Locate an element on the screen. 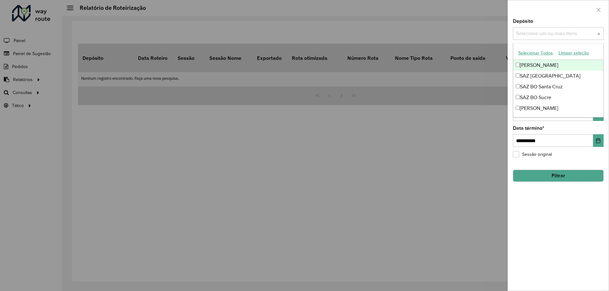 The width and height of the screenshot is (609, 291). label: Depósito is located at coordinates (523, 21).